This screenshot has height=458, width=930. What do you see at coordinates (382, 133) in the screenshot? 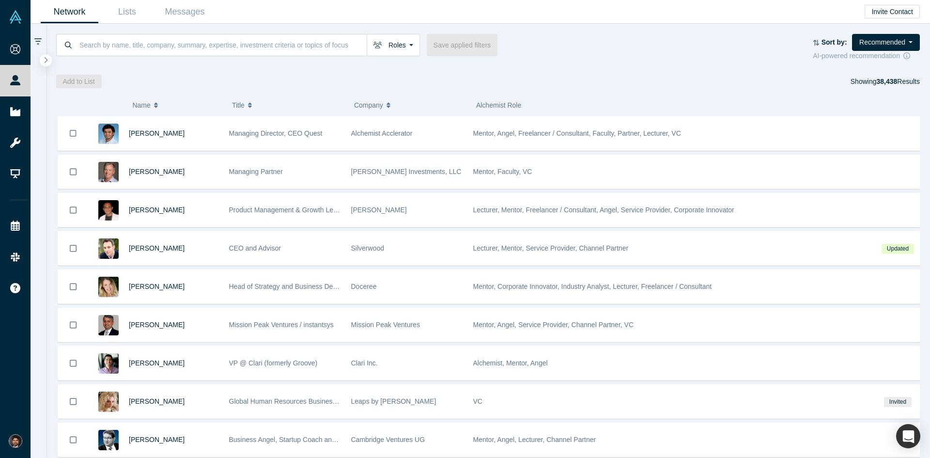
I see `span: Alchemist Acclerator` at bounding box center [382, 133].